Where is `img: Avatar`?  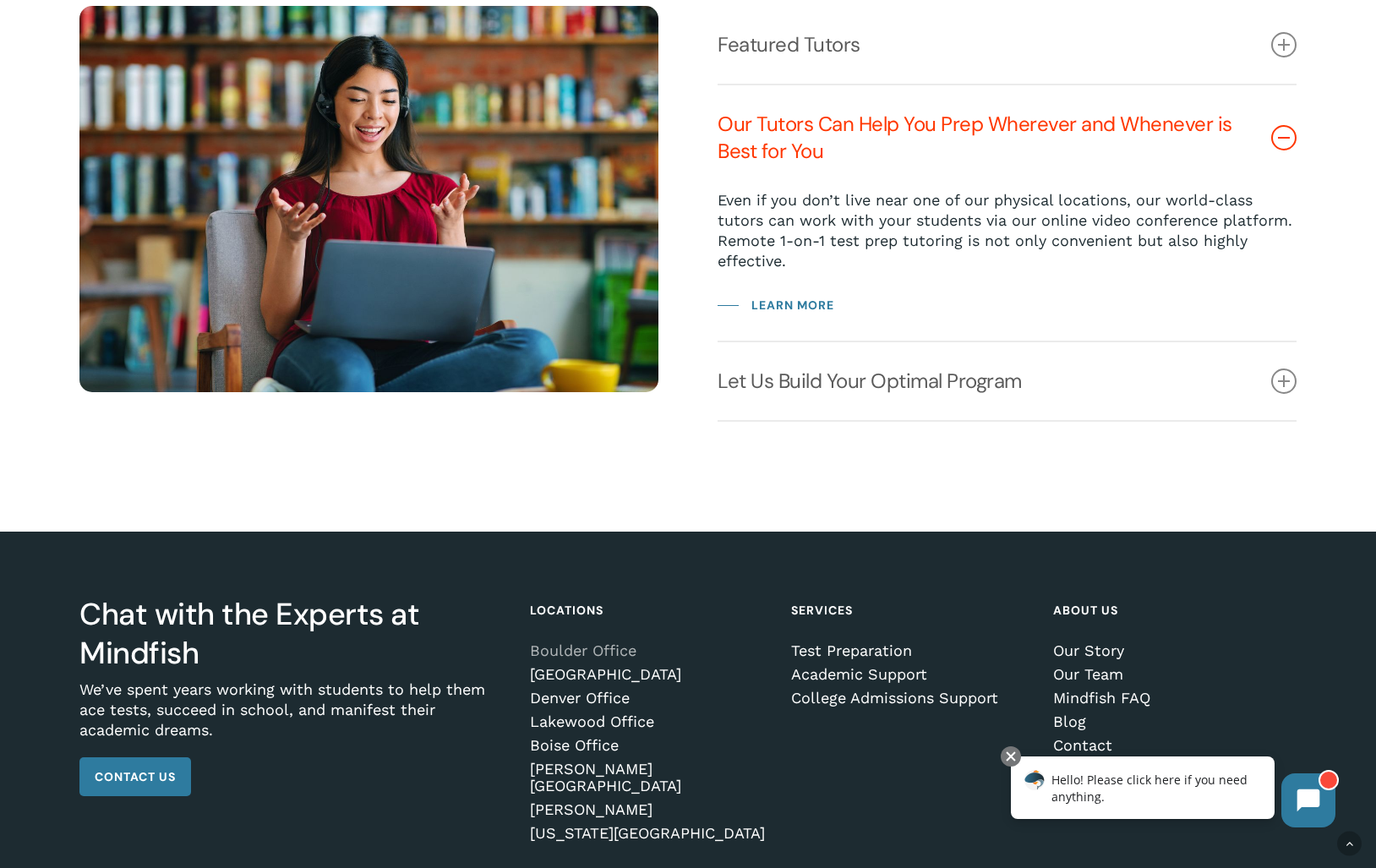 img: Avatar is located at coordinates (42, 37).